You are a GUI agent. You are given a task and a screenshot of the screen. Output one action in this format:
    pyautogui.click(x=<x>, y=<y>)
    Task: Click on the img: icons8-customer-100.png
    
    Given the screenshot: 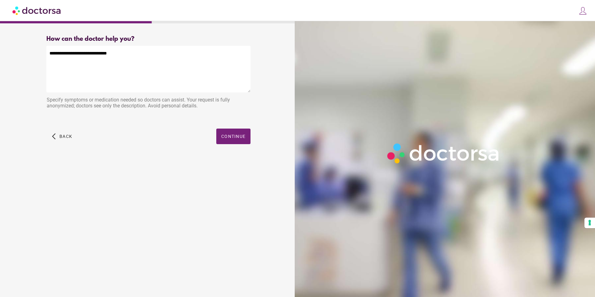 What is the action you would take?
    pyautogui.click(x=583, y=11)
    